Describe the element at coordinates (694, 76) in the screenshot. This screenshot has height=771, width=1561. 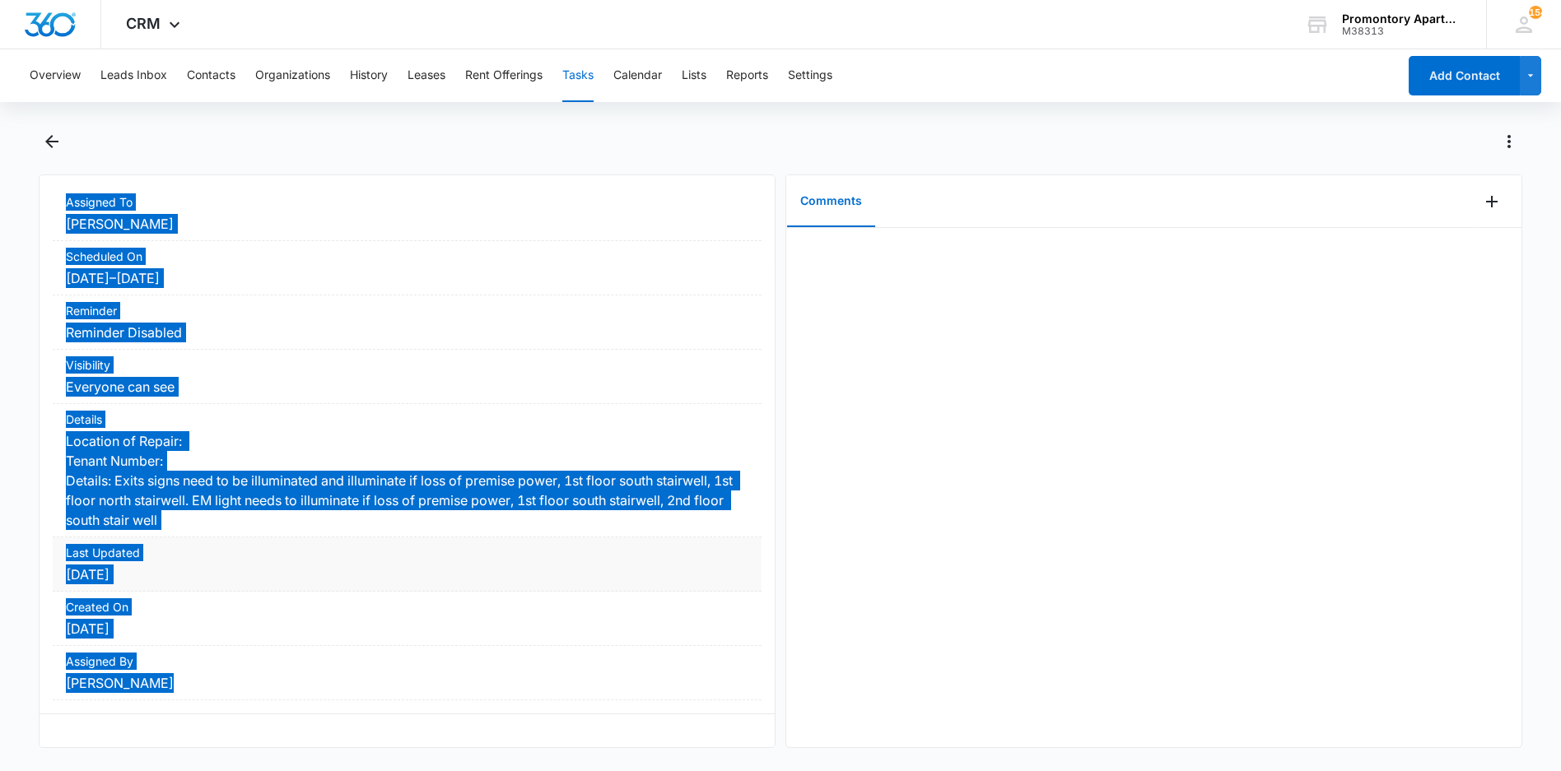
I see `button: Lists` at that location.